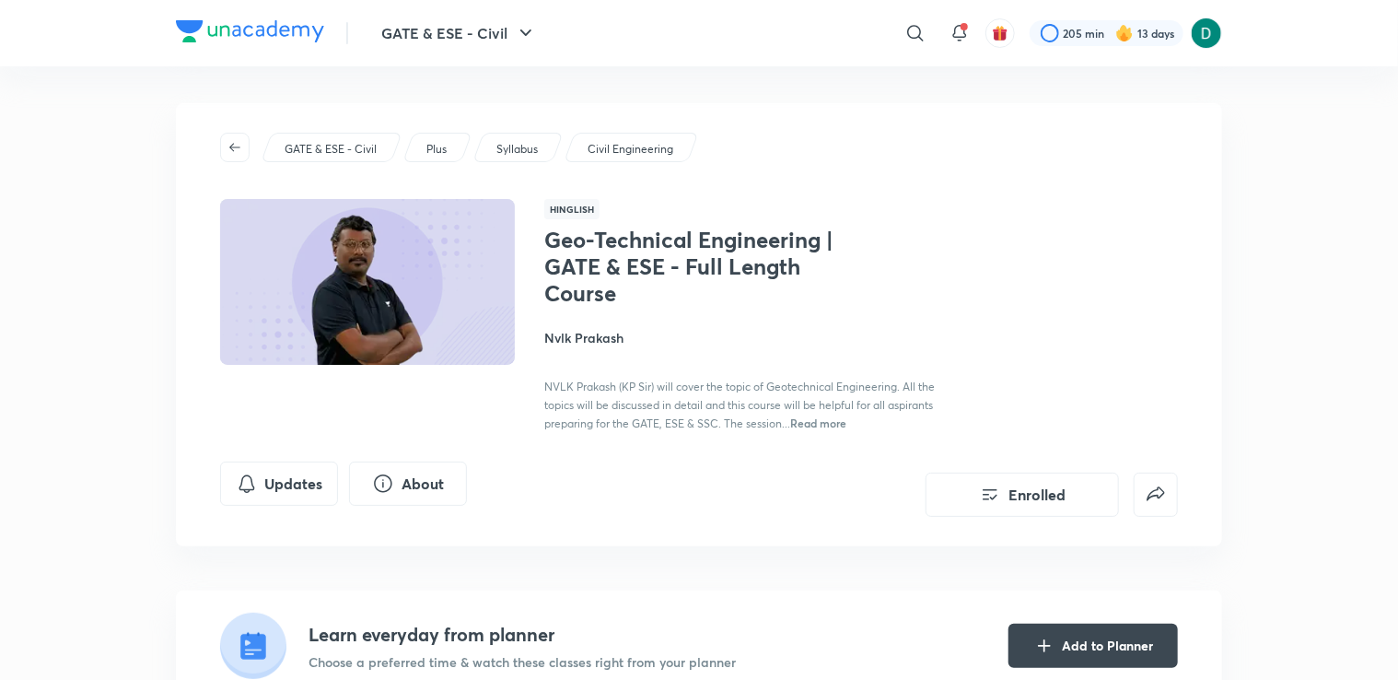 This screenshot has height=680, width=1398. What do you see at coordinates (331, 149) in the screenshot?
I see `p: GATE & ESE - Civil` at bounding box center [331, 149].